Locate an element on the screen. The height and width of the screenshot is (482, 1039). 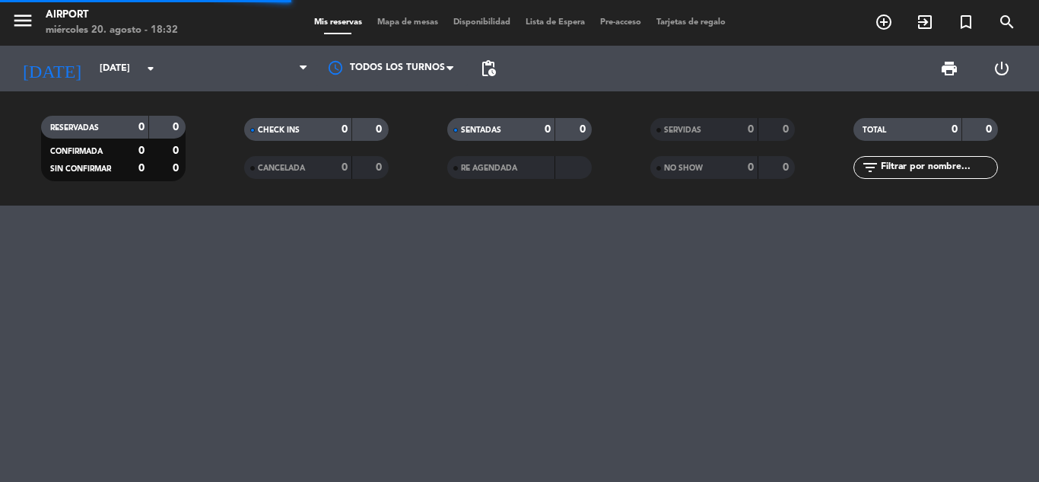
span: SENTADAS is located at coordinates (481, 130).